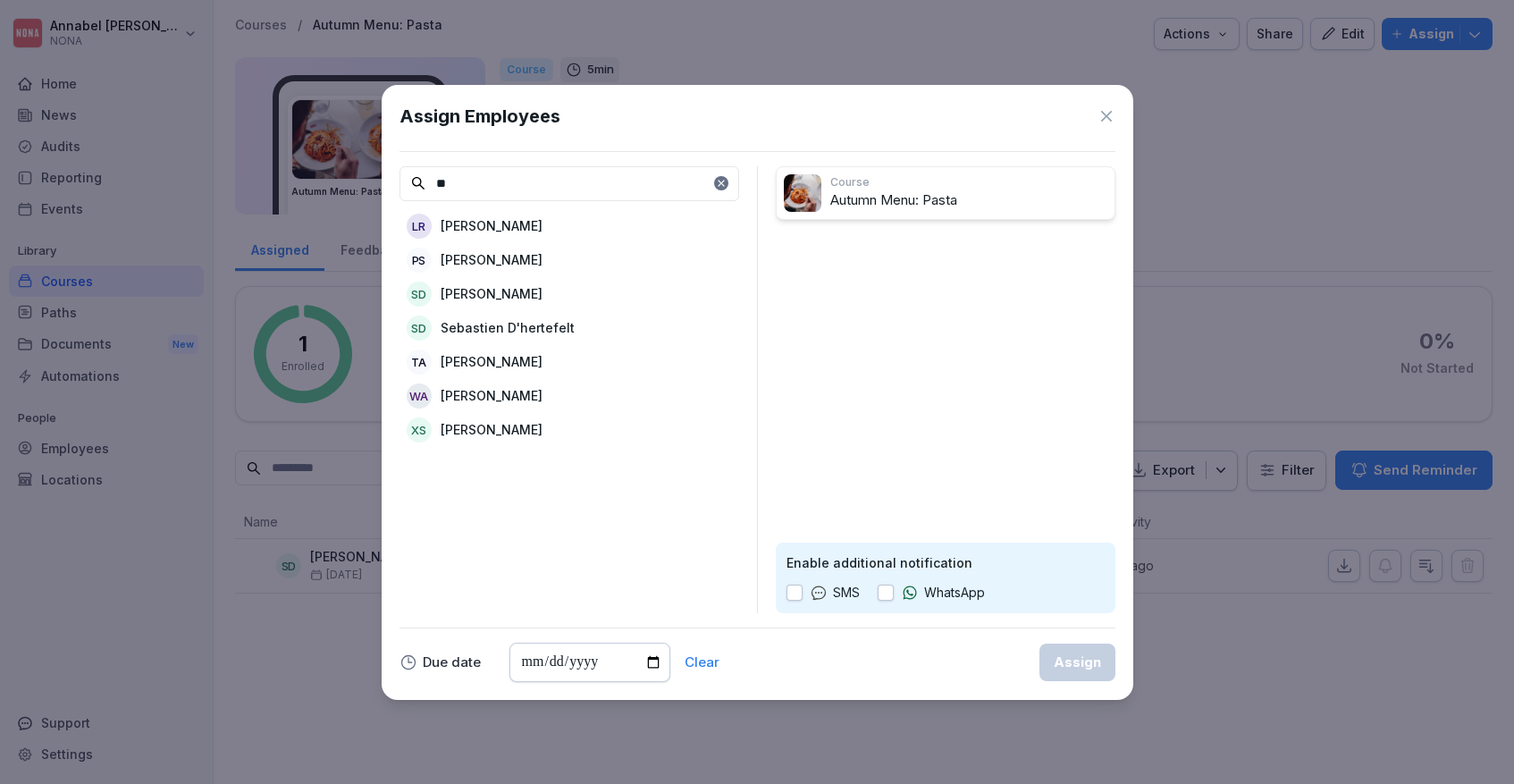 The image size is (1514, 784). Describe the element at coordinates (969, 183) in the screenshot. I see `p: Course` at that location.